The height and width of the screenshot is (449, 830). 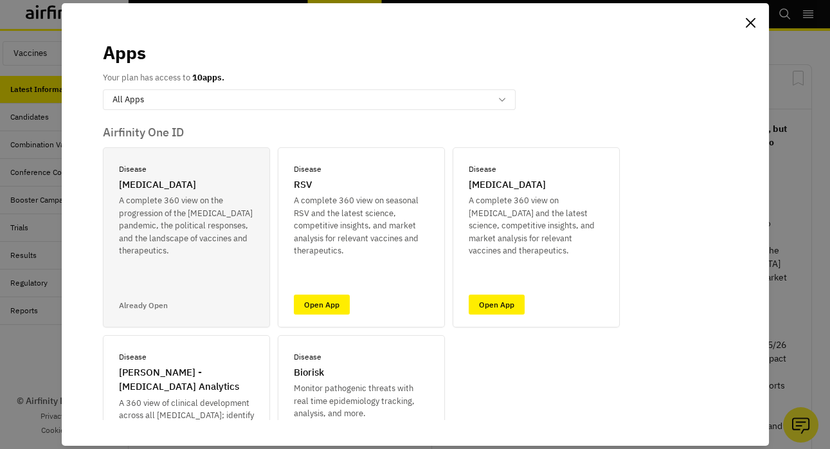 What do you see at coordinates (361, 401) in the screenshot?
I see `p: Monitor pathogenic threats with real time epidemiology tracking, analysis, and more.` at bounding box center [361, 401].